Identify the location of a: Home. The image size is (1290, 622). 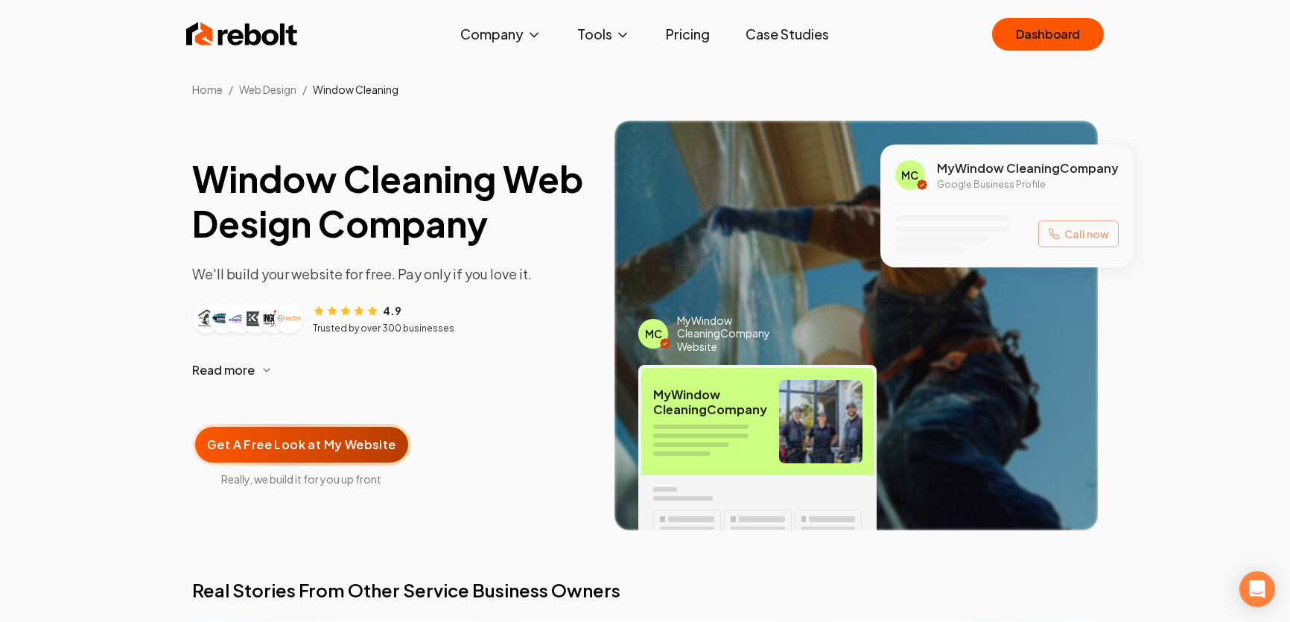
(207, 89).